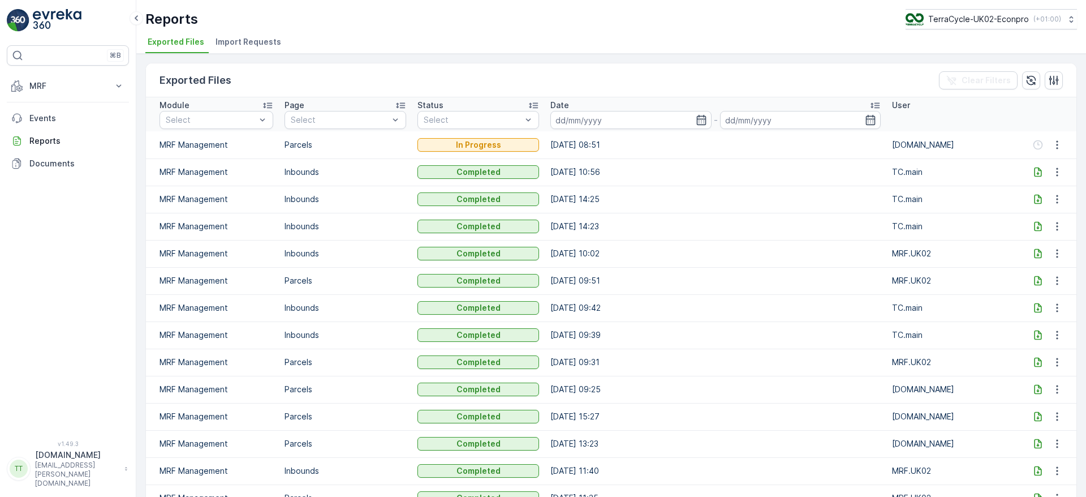 The image size is (1086, 497). Describe the element at coordinates (478, 145) in the screenshot. I see `button: In Progress` at that location.